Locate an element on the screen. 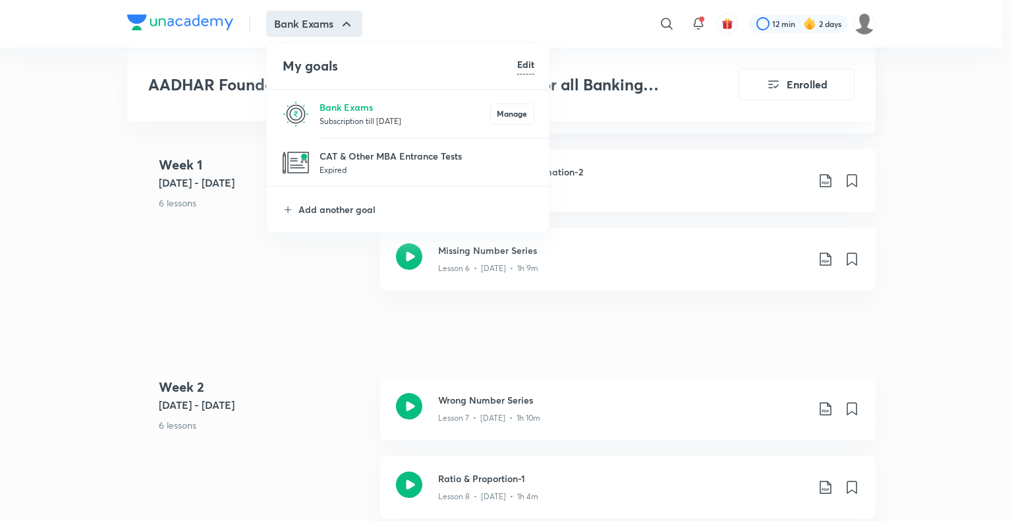 The image size is (1012, 521). p: CAT & Other MBA Entrance Tests is located at coordinates (427, 156).